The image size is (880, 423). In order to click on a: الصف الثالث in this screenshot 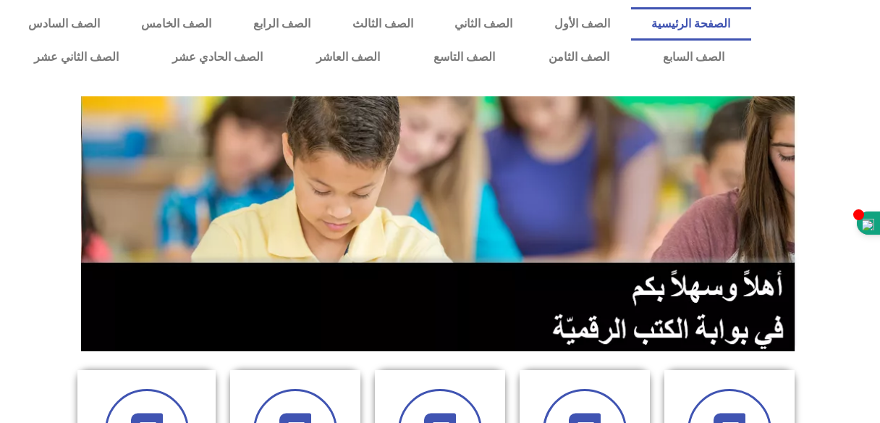, I will do `click(383, 24)`.